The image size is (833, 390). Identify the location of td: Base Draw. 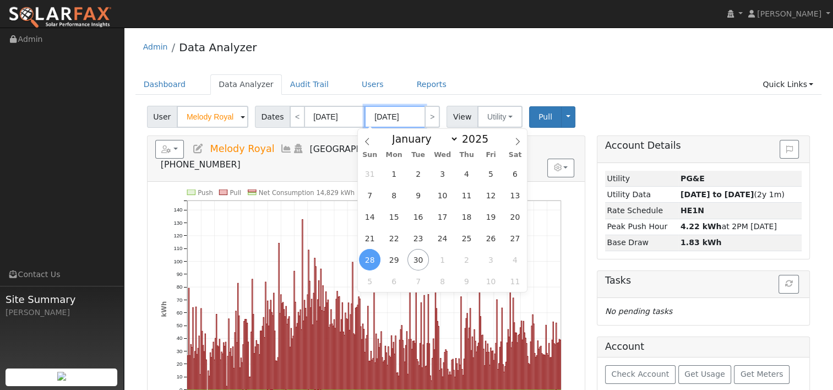
(642, 242).